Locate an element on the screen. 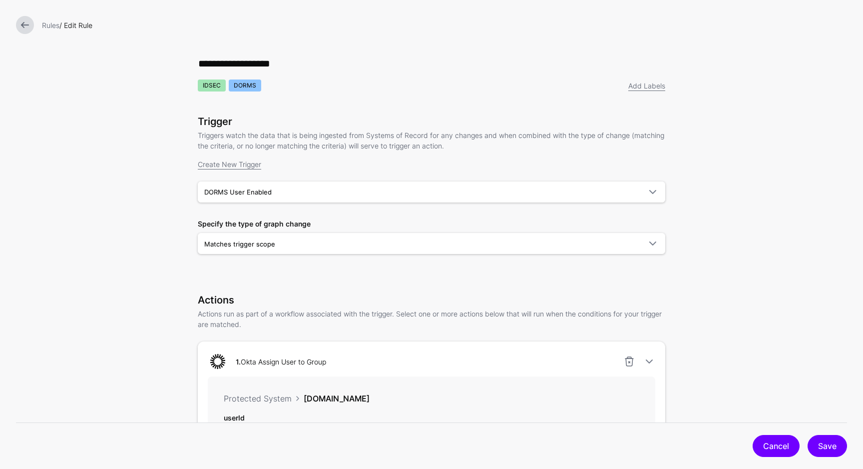 This screenshot has height=469, width=863. span: DORMS is located at coordinates (245, 85).